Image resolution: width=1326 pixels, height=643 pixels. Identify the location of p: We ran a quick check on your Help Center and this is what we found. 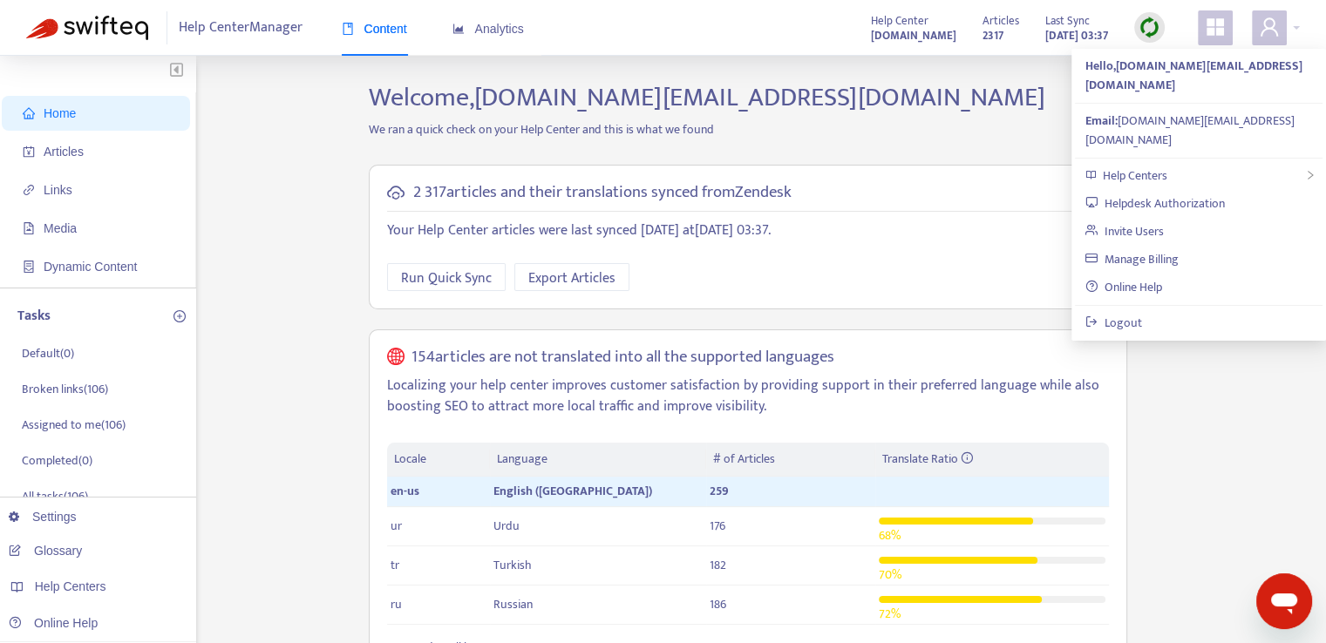
(748, 129).